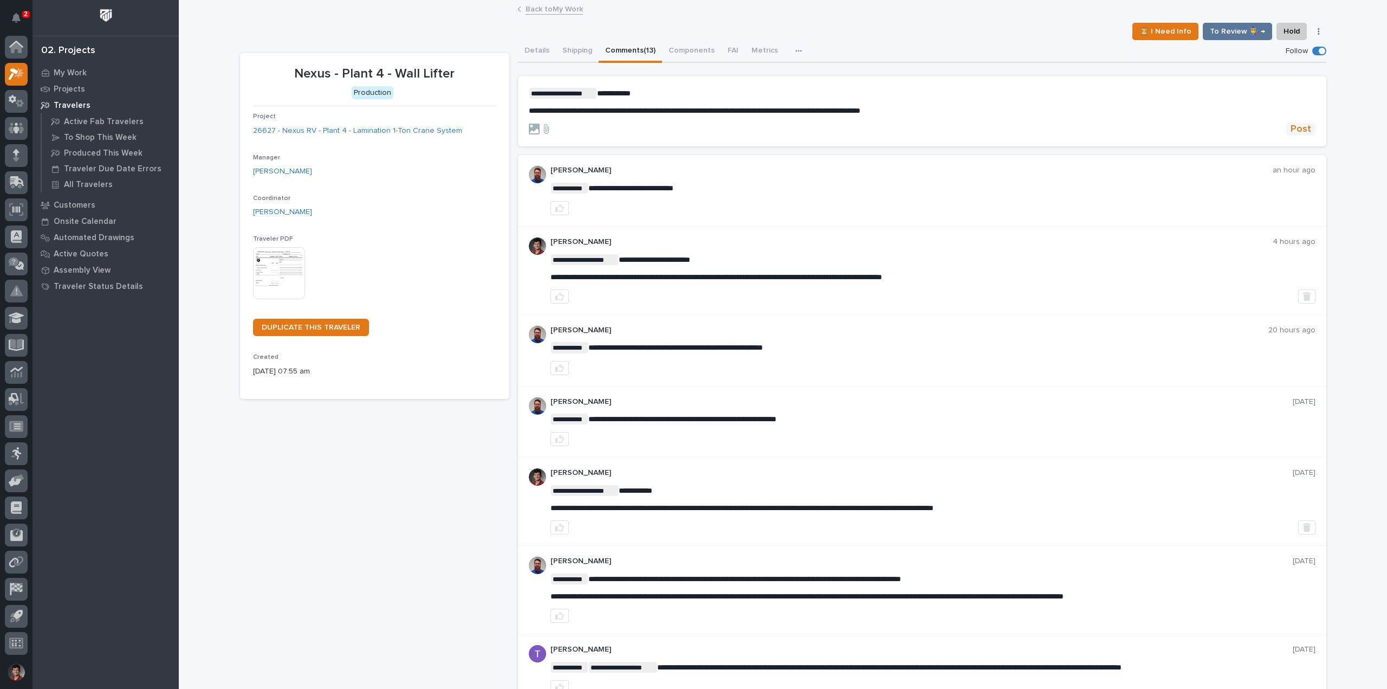  Describe the element at coordinates (82, 270) in the screenshot. I see `p: Assembly View` at that location.